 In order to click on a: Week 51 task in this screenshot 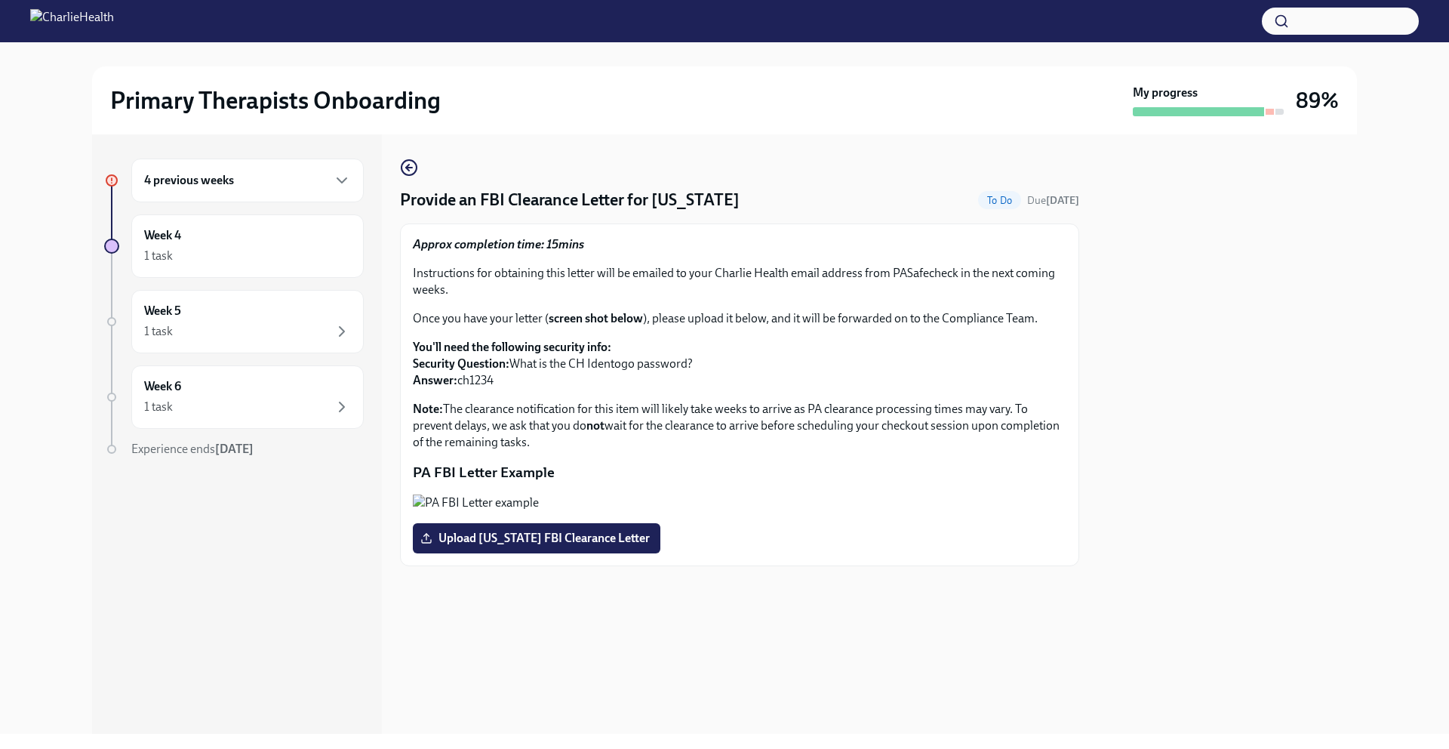, I will do `click(234, 322)`.